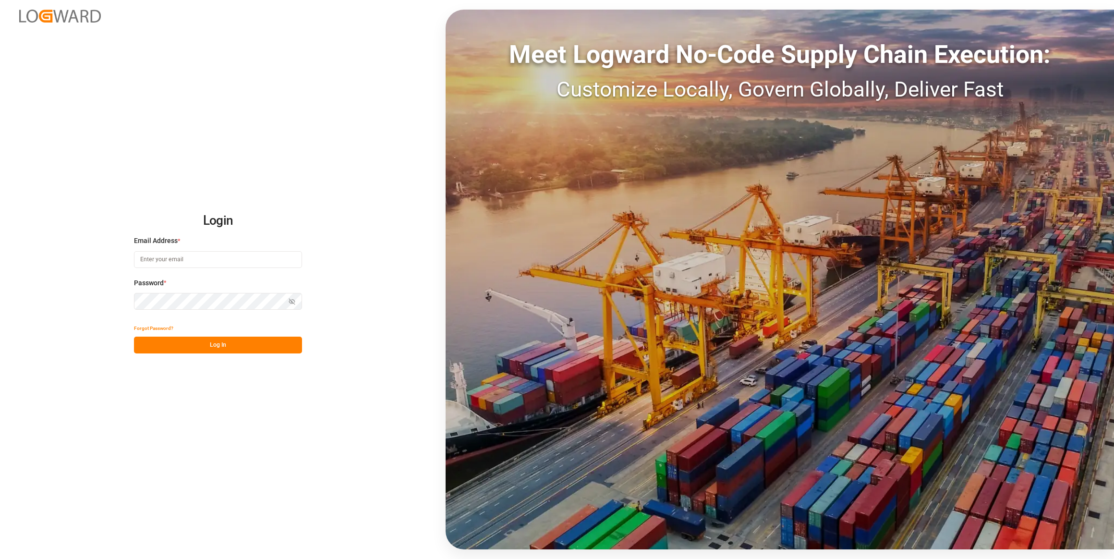 This screenshot has width=1114, height=559. Describe the element at coordinates (60, 16) in the screenshot. I see `img: Logward_new_orange.png` at that location.